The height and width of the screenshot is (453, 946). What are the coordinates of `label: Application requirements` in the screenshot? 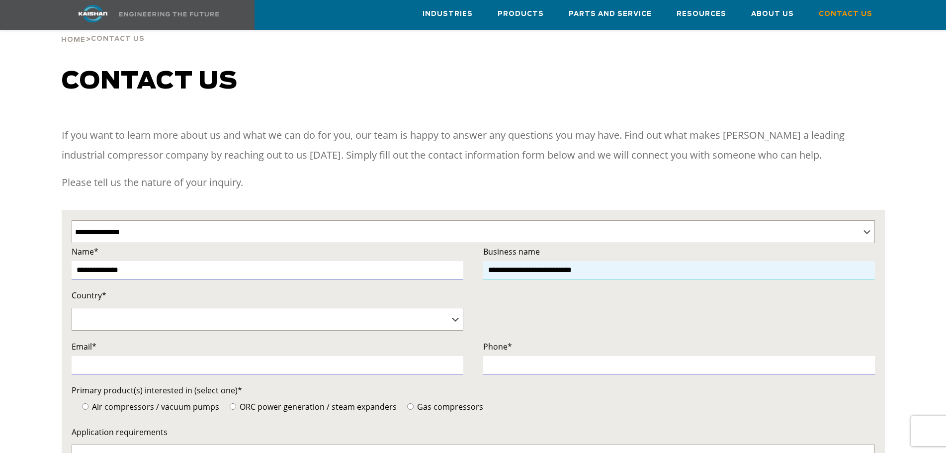 It's located at (473, 432).